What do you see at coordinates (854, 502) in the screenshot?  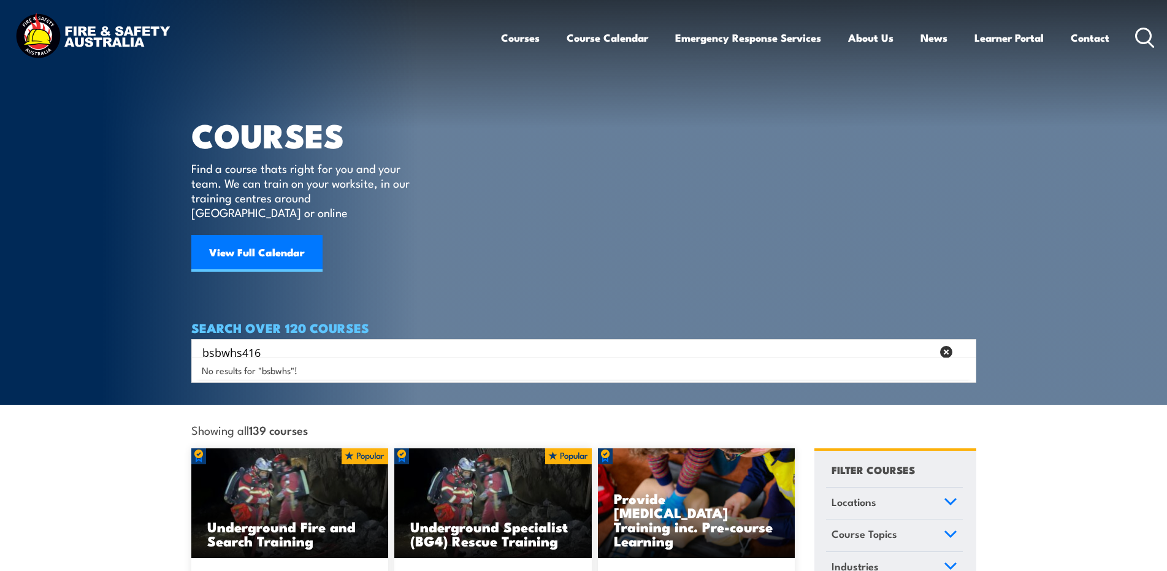 I see `span: Locations` at bounding box center [854, 502].